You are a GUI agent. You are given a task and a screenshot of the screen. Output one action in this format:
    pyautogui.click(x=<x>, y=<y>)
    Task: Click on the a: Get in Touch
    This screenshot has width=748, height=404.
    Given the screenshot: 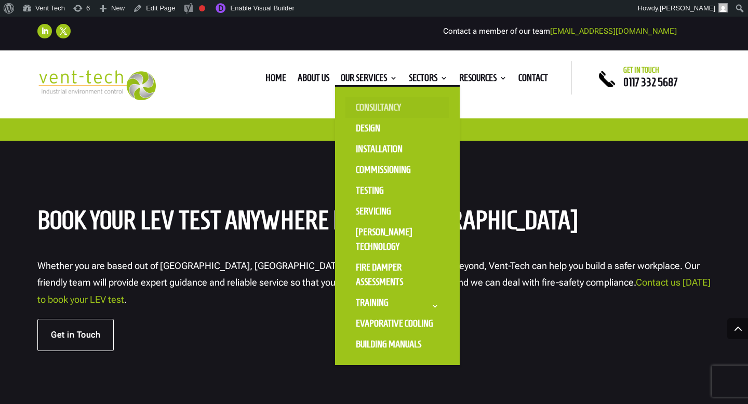 What is the action you would take?
    pyautogui.click(x=75, y=335)
    